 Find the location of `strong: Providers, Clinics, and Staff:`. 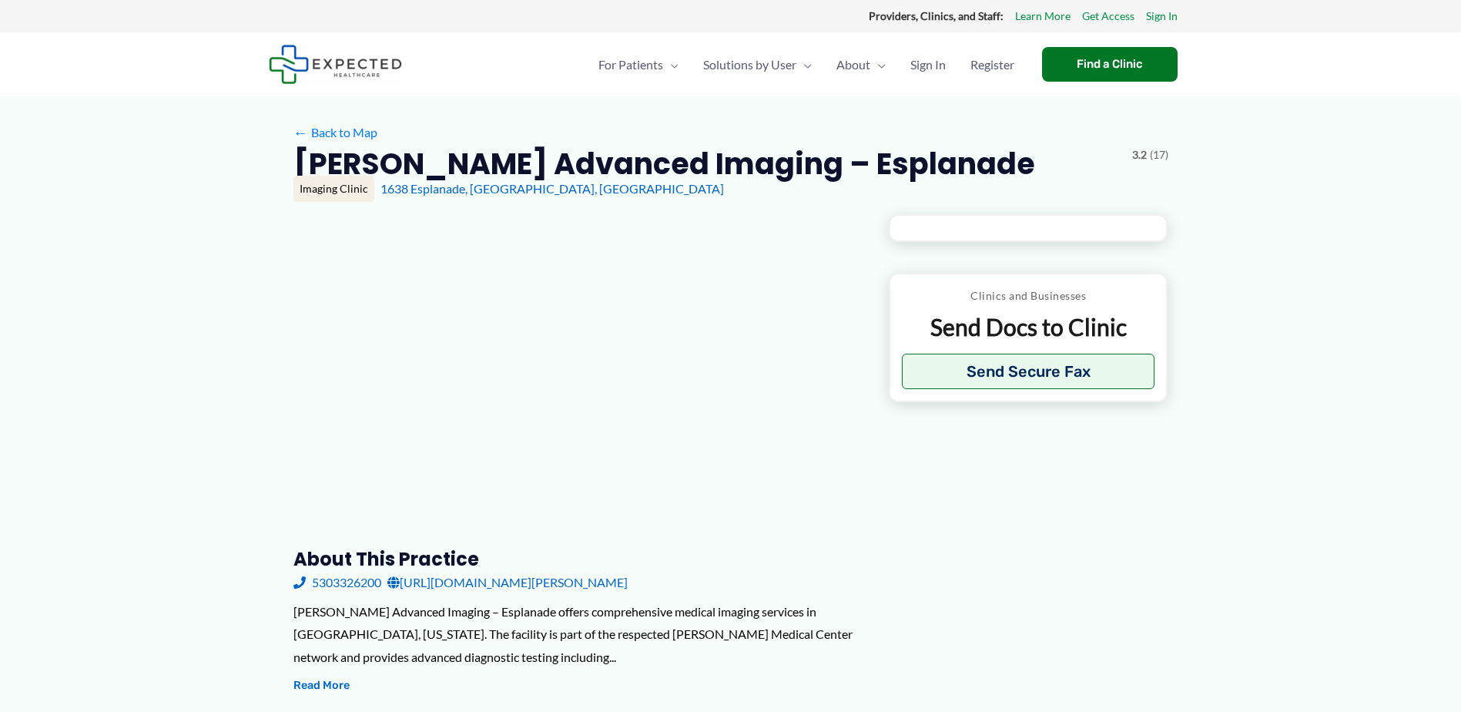

strong: Providers, Clinics, and Staff: is located at coordinates (936, 15).